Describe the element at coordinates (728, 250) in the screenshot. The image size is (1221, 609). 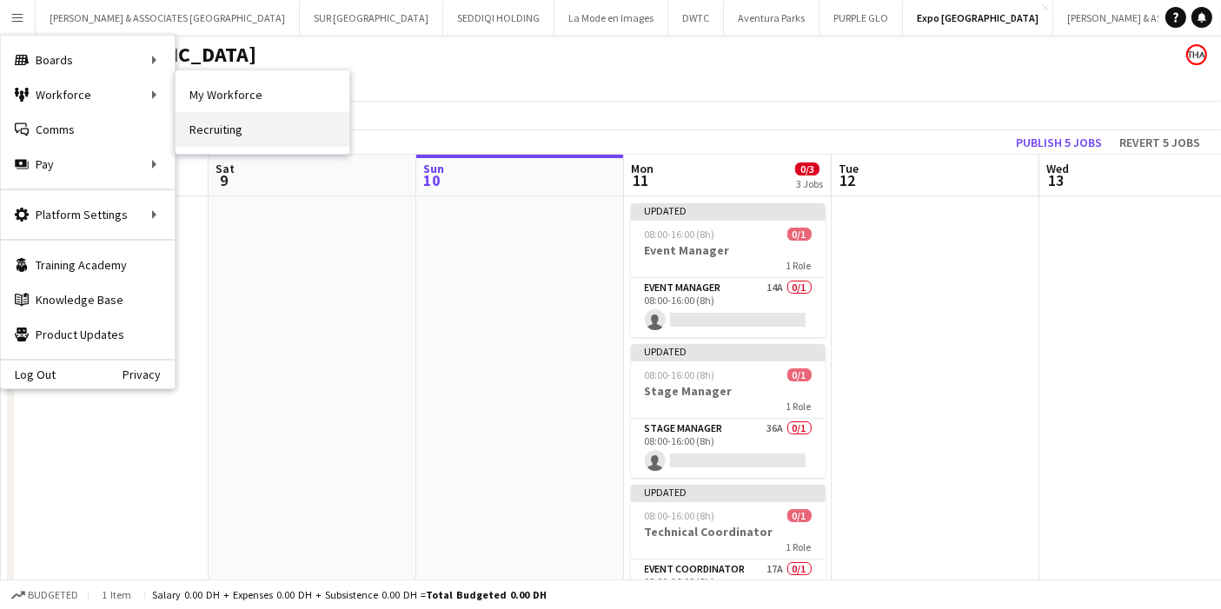
I see `h3: Event Manager` at that location.